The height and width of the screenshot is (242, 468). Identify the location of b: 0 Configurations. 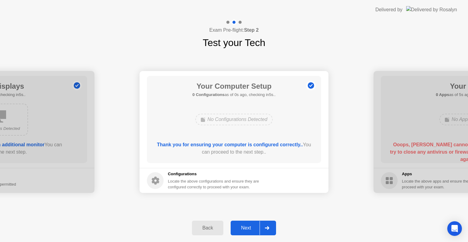
(209, 95).